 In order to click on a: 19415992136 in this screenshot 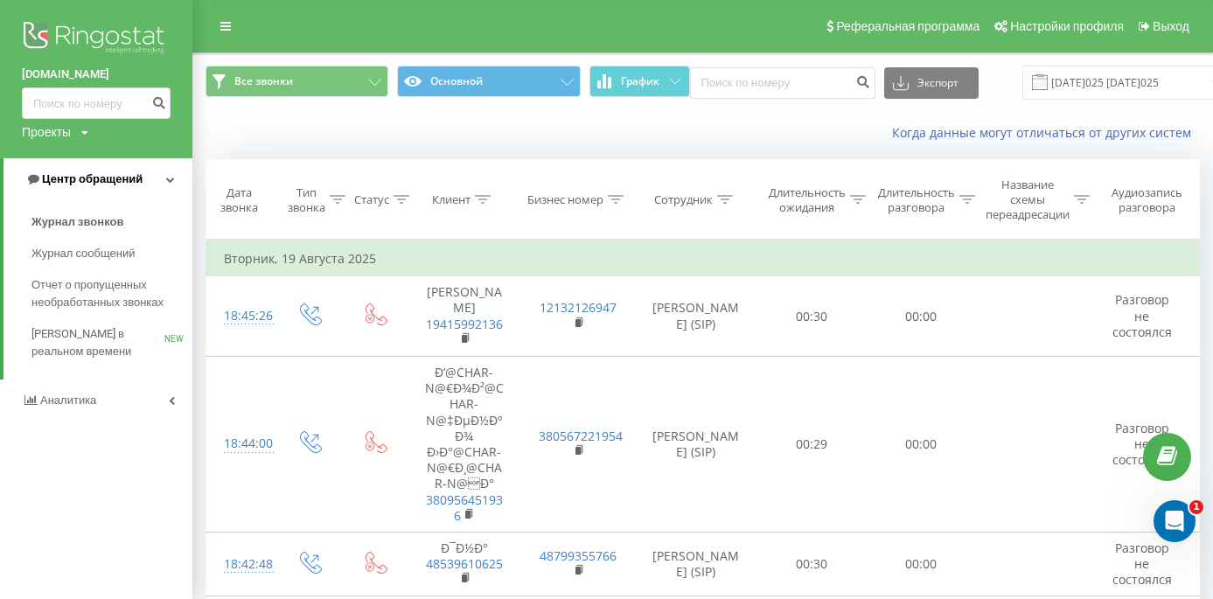, I will do `click(464, 323)`.